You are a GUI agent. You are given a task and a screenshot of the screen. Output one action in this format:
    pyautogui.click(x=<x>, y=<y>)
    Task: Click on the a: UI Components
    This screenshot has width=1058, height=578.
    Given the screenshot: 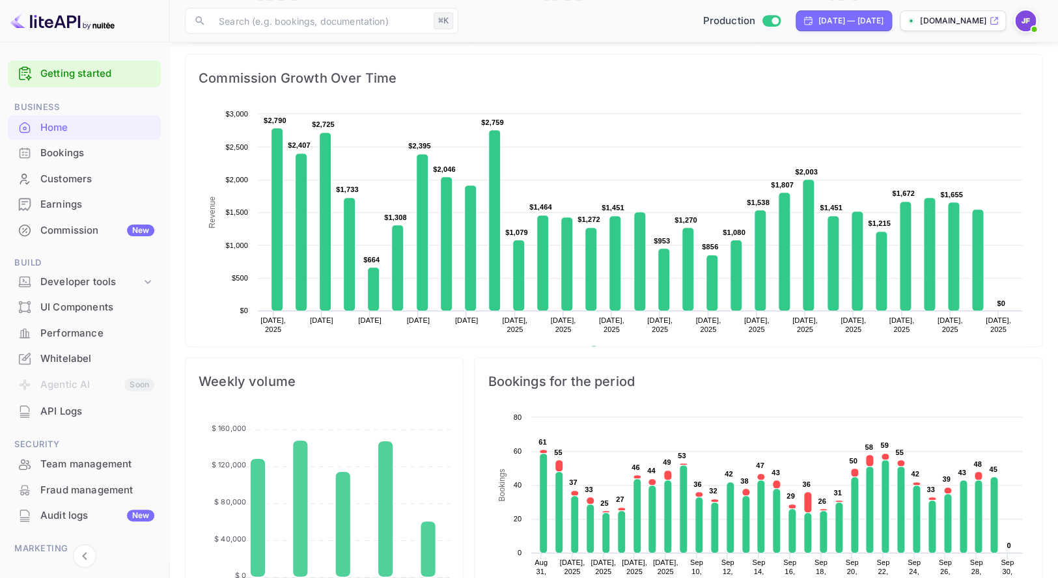 What is the action you would take?
    pyautogui.click(x=84, y=307)
    